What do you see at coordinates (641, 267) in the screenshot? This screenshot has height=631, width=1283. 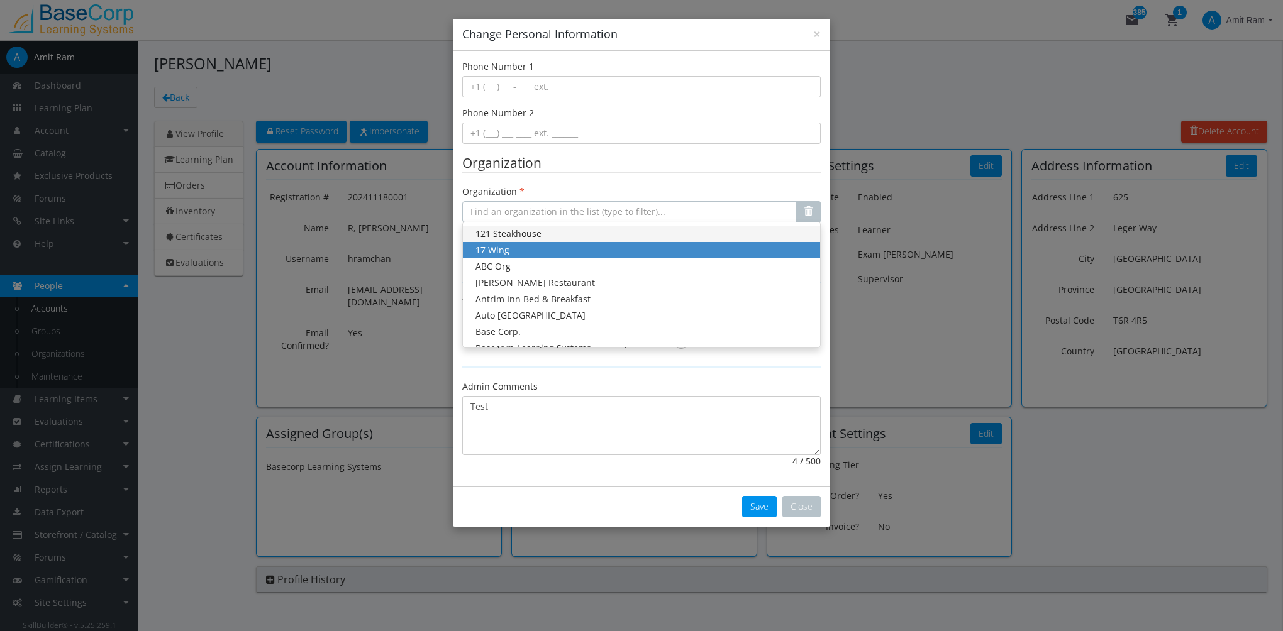 I see `div: ABC Org` at bounding box center [641, 267].